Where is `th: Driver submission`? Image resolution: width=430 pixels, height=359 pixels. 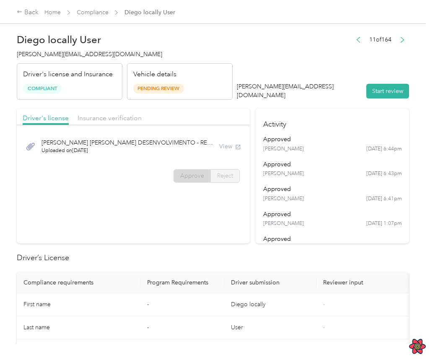 th: Driver submission is located at coordinates (270, 283).